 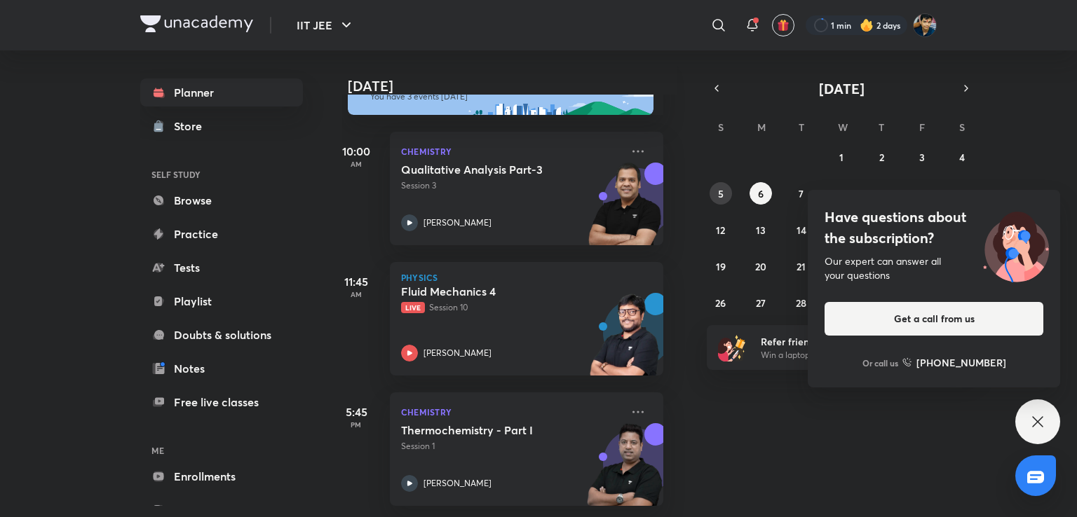 What do you see at coordinates (801, 127) in the screenshot?
I see `abbr: Tuesday` at bounding box center [801, 127].